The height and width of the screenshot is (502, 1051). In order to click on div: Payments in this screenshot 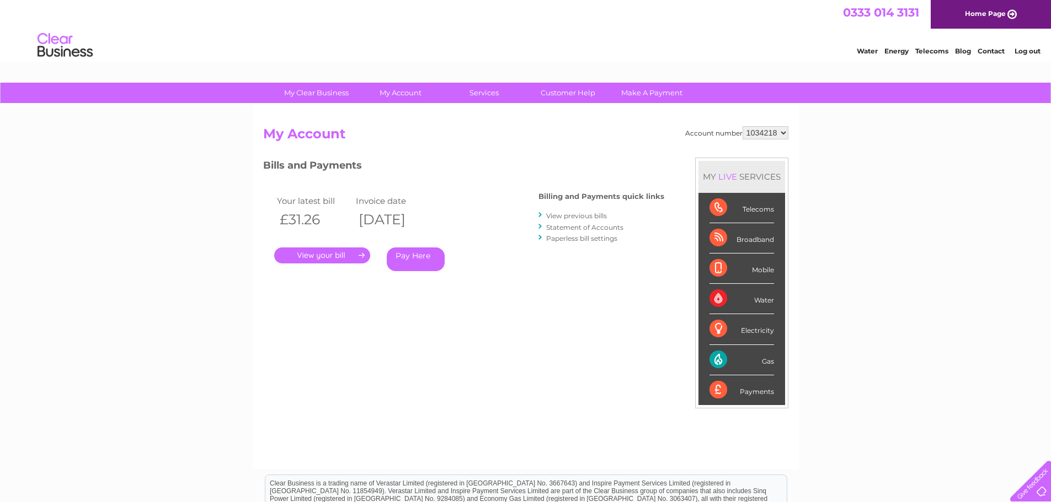, I will do `click(741, 390)`.